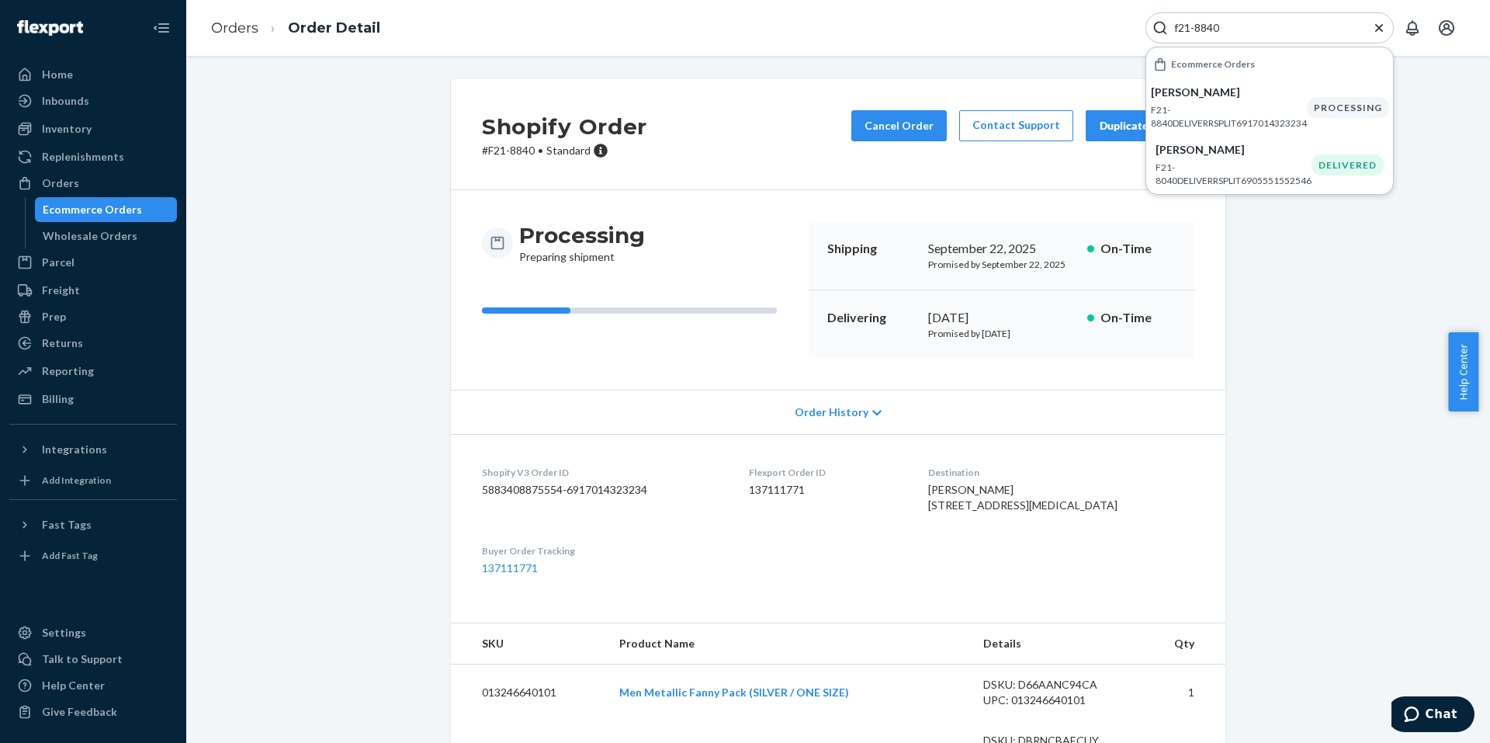  What do you see at coordinates (76, 480) in the screenshot?
I see `div: Add Integration` at bounding box center [76, 480].